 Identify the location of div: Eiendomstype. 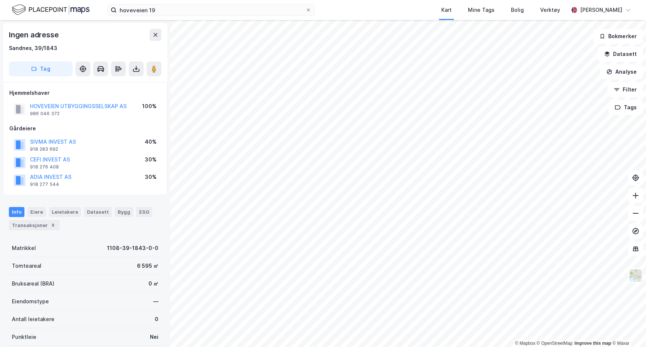
(30, 301).